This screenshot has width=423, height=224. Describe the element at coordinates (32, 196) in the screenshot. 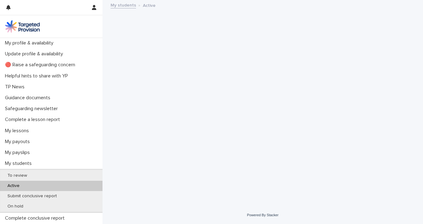

I see `p: Submit conclusive report` at that location.